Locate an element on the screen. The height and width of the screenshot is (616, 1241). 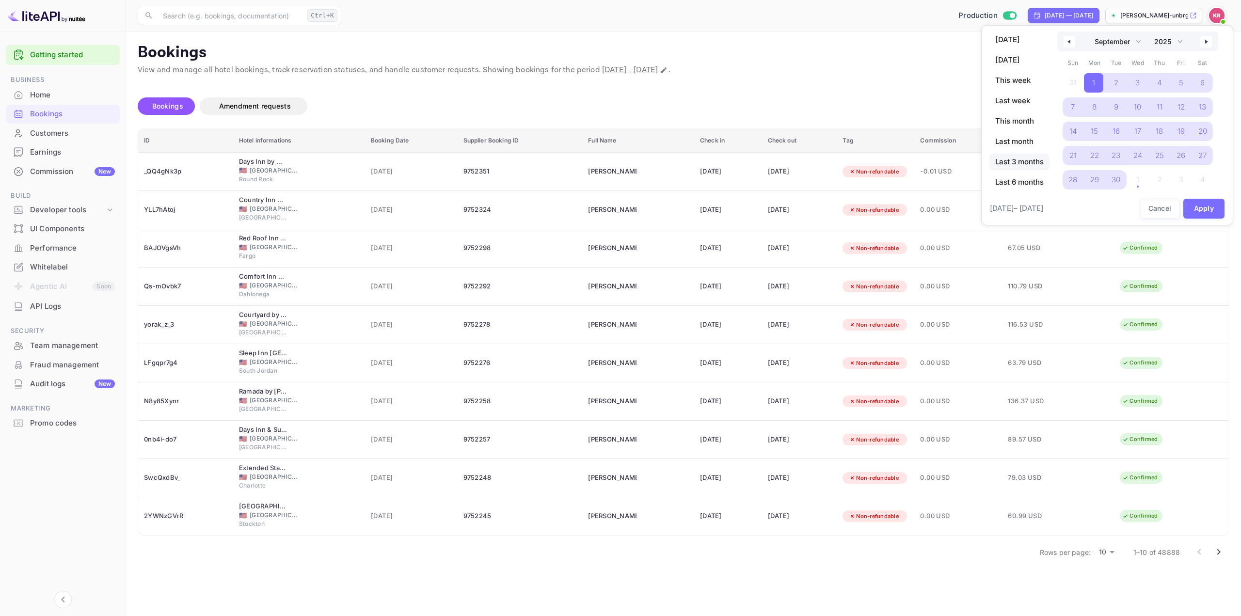
span: 30 is located at coordinates (1116, 180).